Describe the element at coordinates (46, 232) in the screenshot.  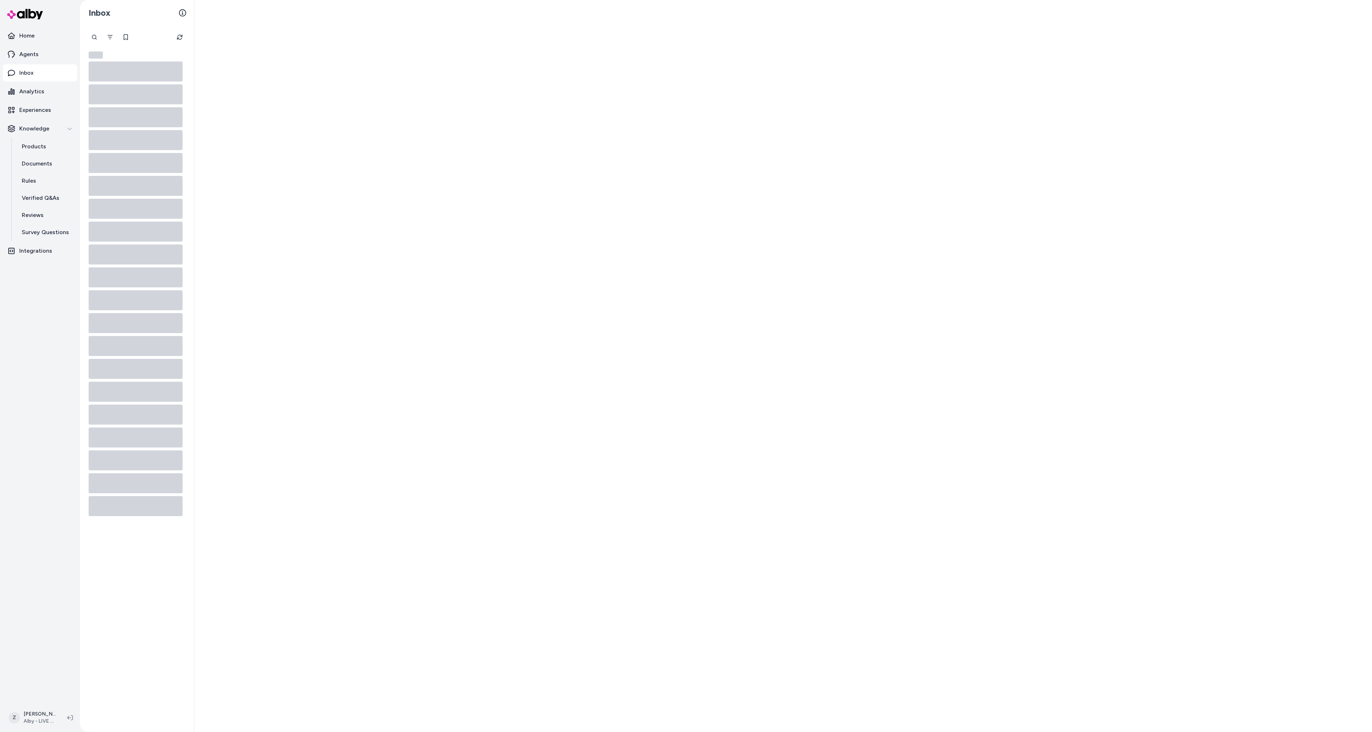
I see `a: Survey Questions` at that location.